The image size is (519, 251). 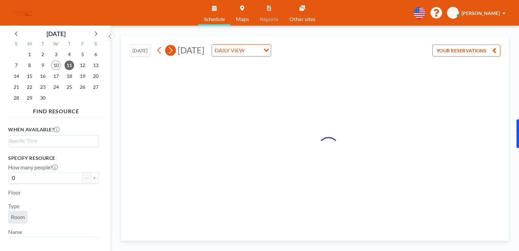 What do you see at coordinates (83, 65) in the screenshot?
I see `span: Friday, September 12, 2025` at bounding box center [83, 65].